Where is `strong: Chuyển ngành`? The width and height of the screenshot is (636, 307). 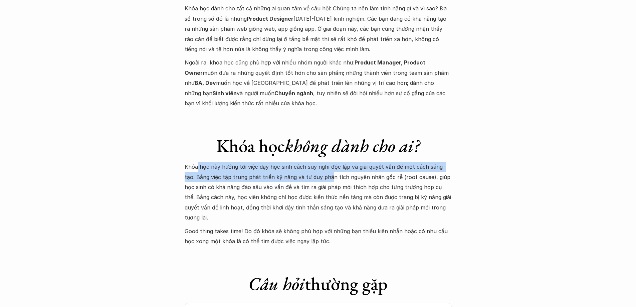
strong: Chuyển ngành is located at coordinates (294, 93).